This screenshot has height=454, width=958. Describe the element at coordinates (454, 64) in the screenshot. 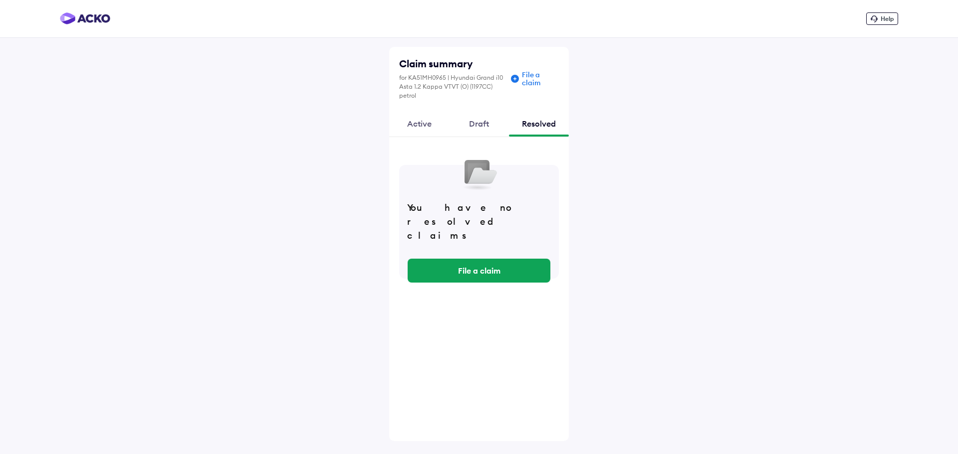

I see `div: Claim summary` at that location.